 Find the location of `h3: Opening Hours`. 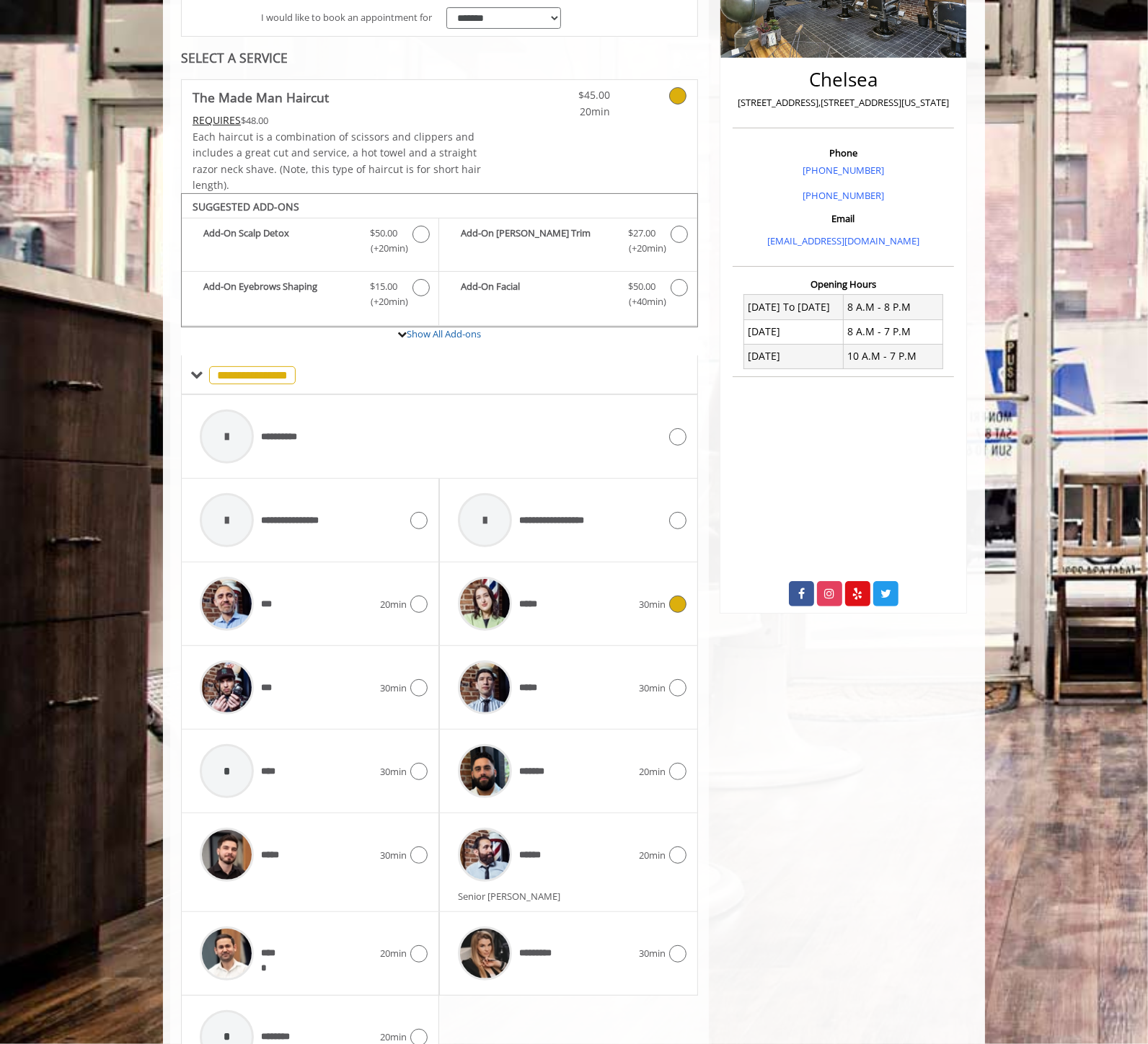

h3: Opening Hours is located at coordinates (843, 284).